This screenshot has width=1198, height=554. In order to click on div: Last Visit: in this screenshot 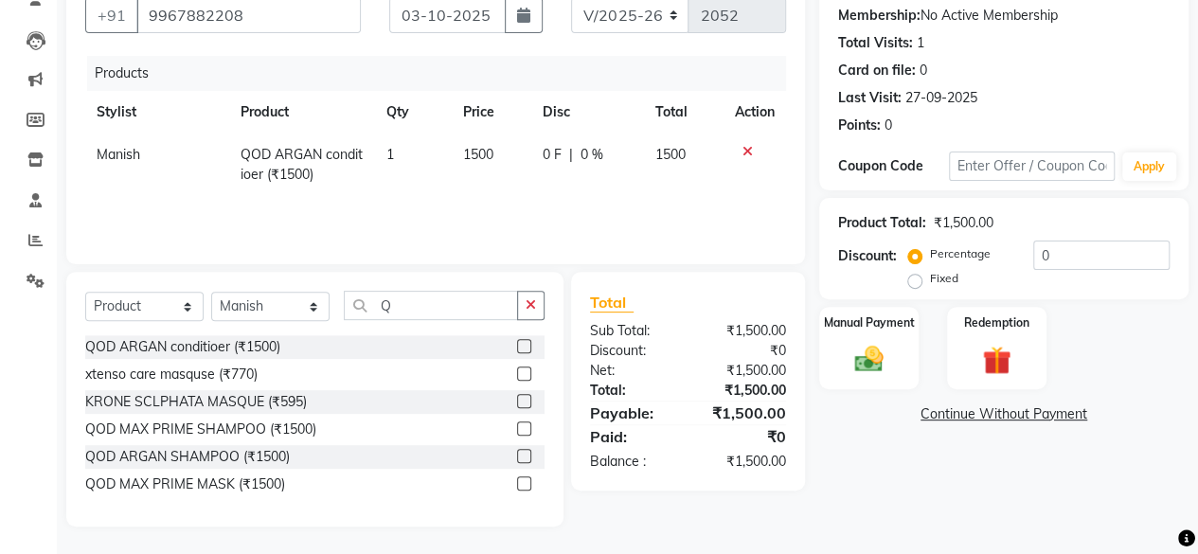, I will do `click(870, 98)`.